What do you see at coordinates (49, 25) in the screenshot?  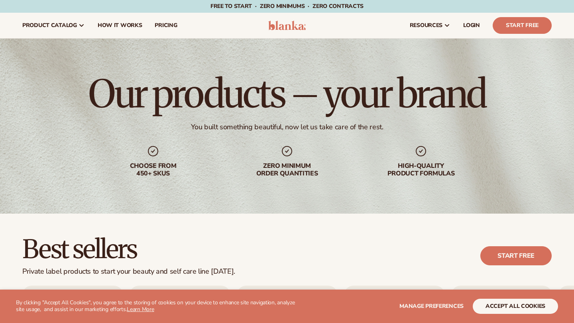 I see `span: product catalog` at bounding box center [49, 25].